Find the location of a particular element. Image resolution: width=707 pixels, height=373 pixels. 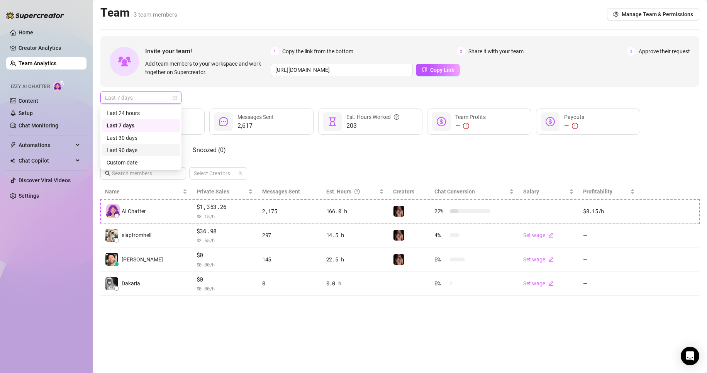

span: 3 is located at coordinates (631, 51).